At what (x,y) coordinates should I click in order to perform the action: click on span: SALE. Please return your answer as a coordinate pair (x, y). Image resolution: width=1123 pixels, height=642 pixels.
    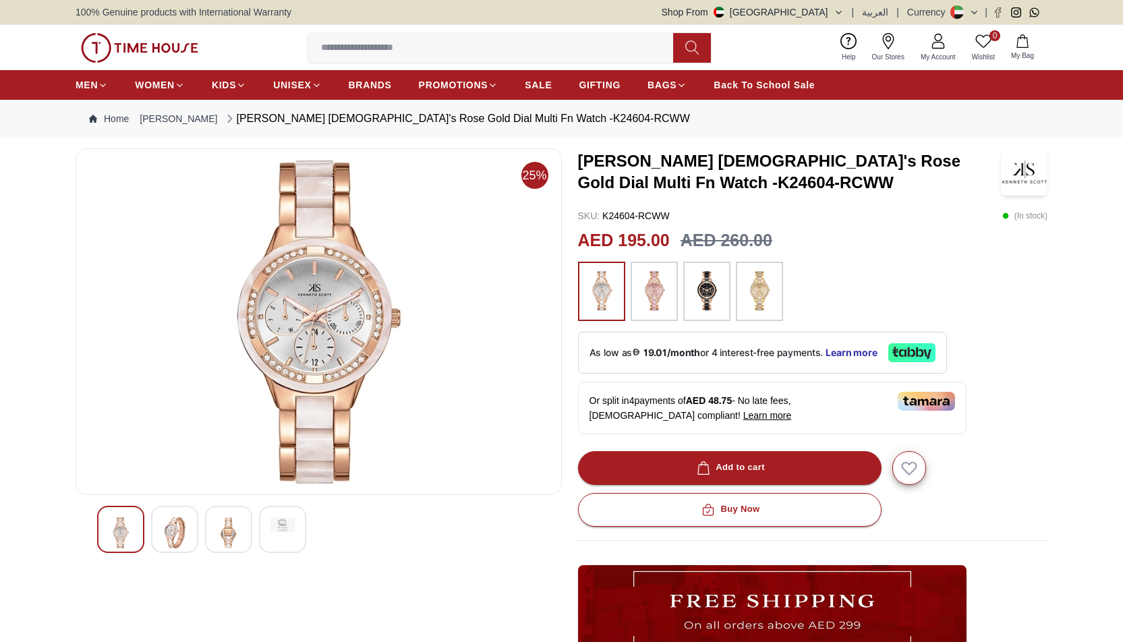
    Looking at the image, I should click on (538, 85).